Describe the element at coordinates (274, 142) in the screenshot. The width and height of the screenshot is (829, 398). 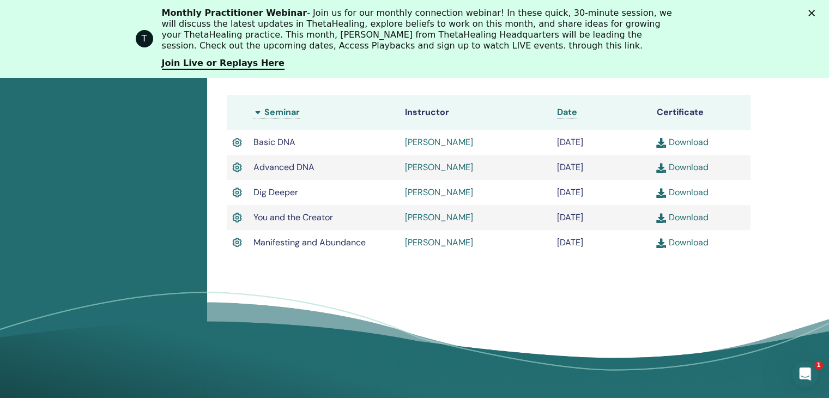
I see `span: Basic DNA` at that location.